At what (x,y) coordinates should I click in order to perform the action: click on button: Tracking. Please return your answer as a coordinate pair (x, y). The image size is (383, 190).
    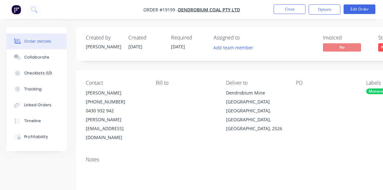
    Looking at the image, I should click on (37, 89).